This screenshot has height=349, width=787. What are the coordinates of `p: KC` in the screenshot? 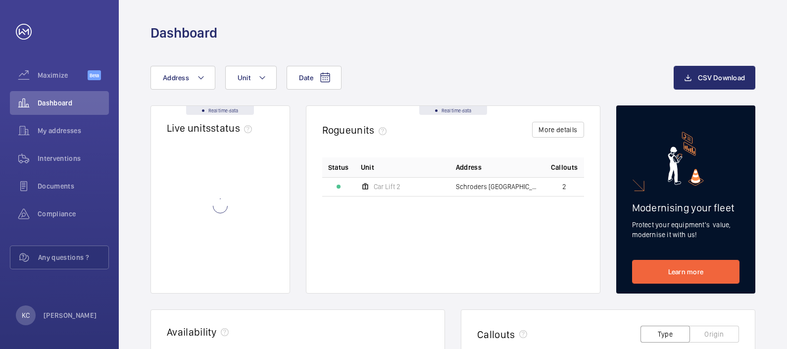 It's located at (26, 315).